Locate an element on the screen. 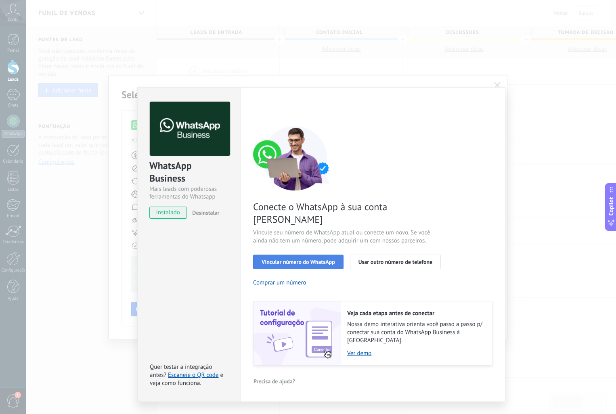 This screenshot has width=616, height=414. button: Precisa de ajuda? is located at coordinates (274, 382).